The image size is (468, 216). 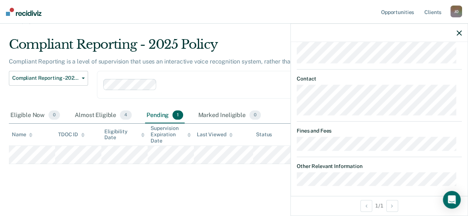 What do you see at coordinates (45, 78) in the screenshot?
I see `span: Compliant Reporting - 2025 Policy` at bounding box center [45, 78].